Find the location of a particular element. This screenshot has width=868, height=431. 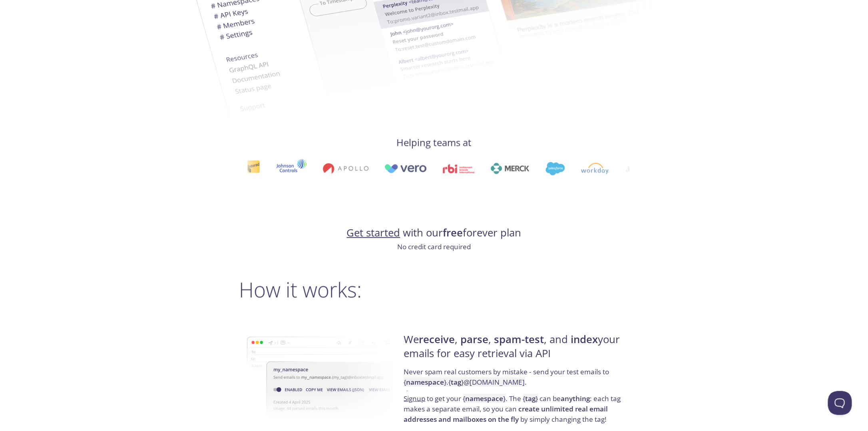

img: merck is located at coordinates (509, 169).